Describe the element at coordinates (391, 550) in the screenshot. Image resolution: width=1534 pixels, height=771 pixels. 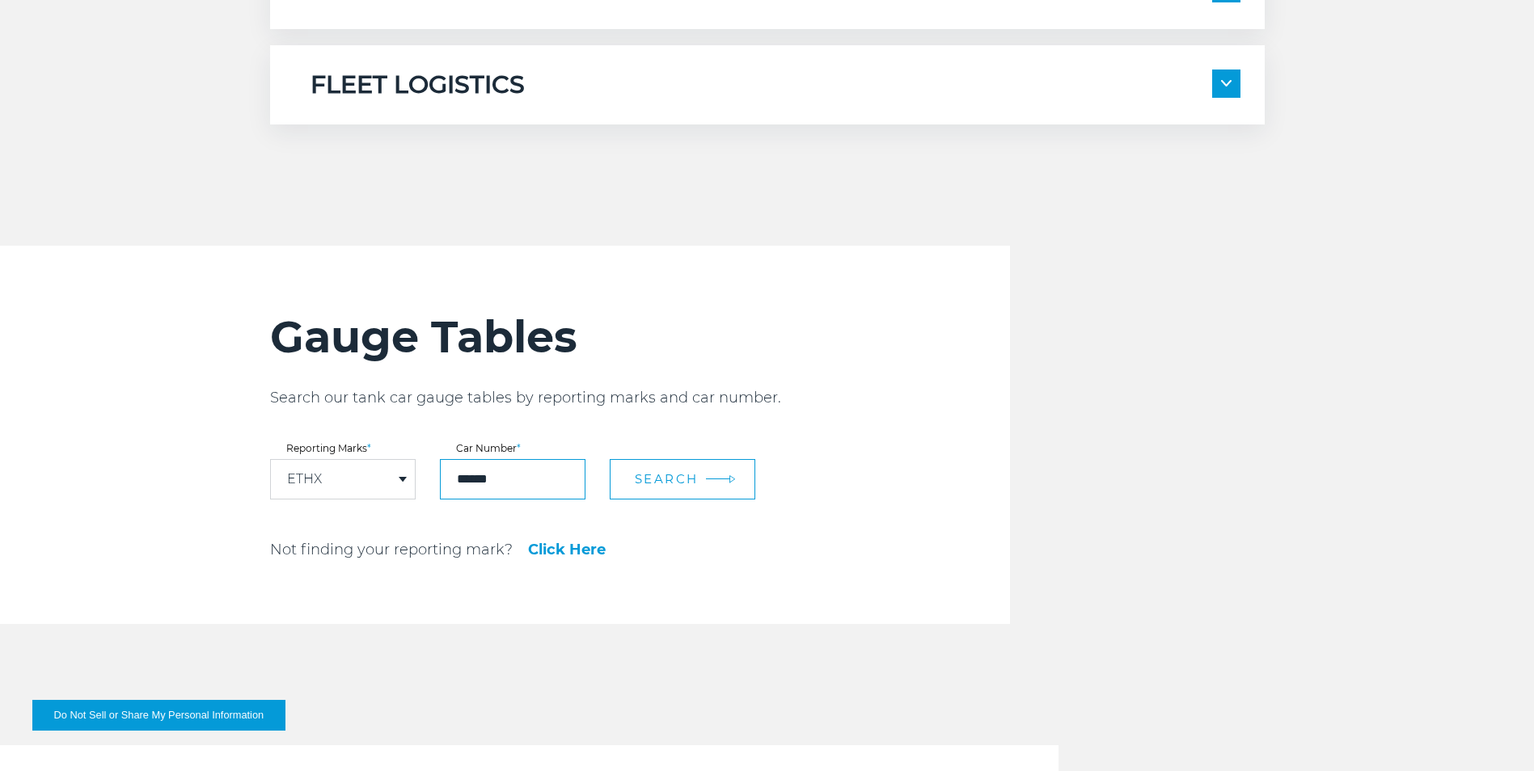
I see `p: Not finding your reporting mark?` at that location.